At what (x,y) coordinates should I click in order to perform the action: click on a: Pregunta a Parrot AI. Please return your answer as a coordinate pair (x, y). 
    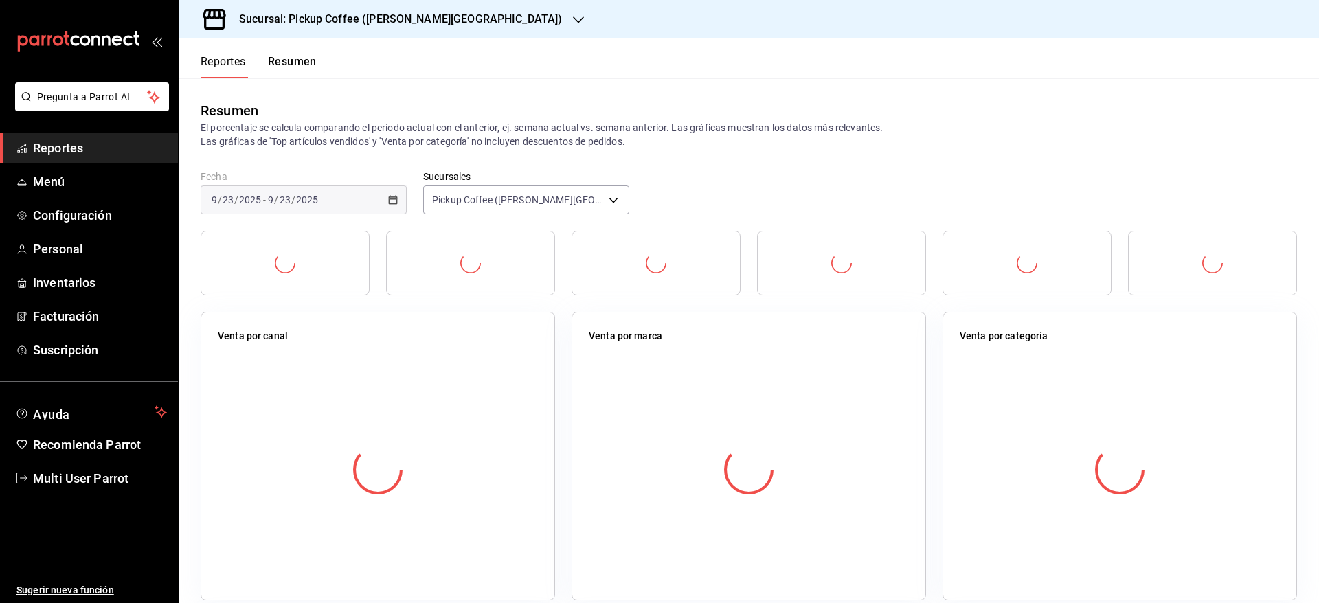
    Looking at the image, I should click on (89, 106).